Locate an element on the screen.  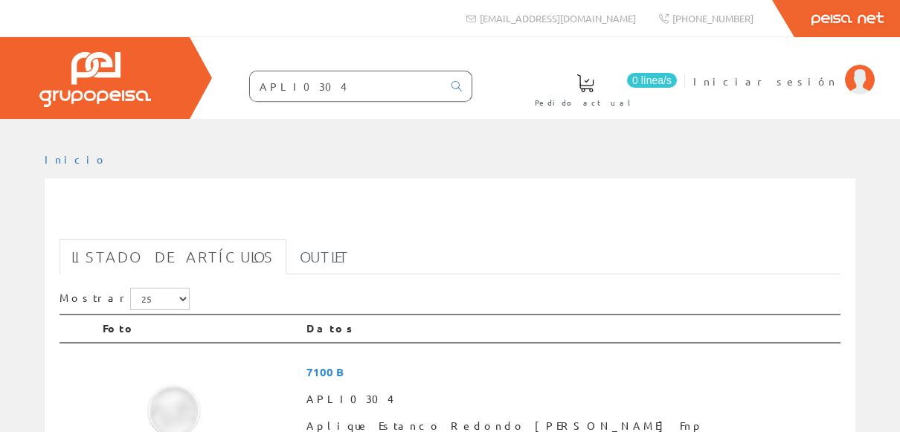
input: Buscar ... is located at coordinates (346, 86).